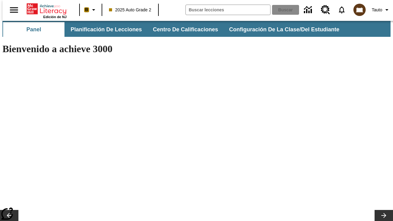 This screenshot has height=221, width=393. Describe the element at coordinates (360, 10) in the screenshot. I see `img: avatar image` at that location.